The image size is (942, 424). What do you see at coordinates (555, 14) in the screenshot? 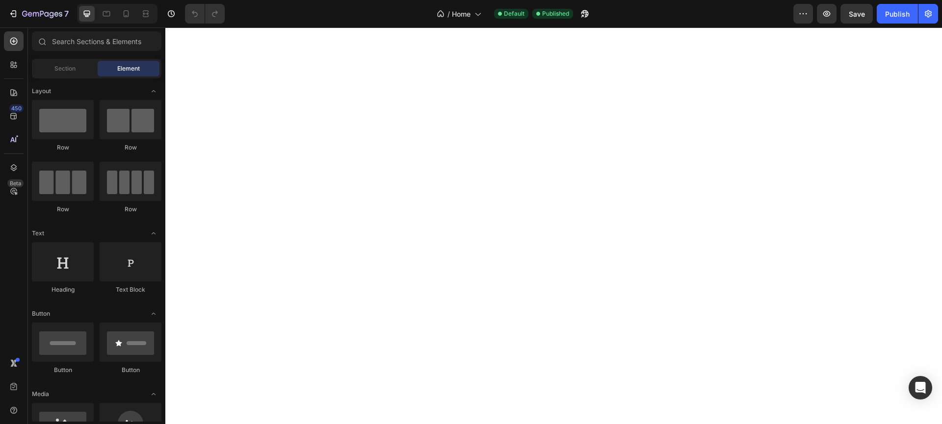
I see `span: Published` at bounding box center [555, 14].